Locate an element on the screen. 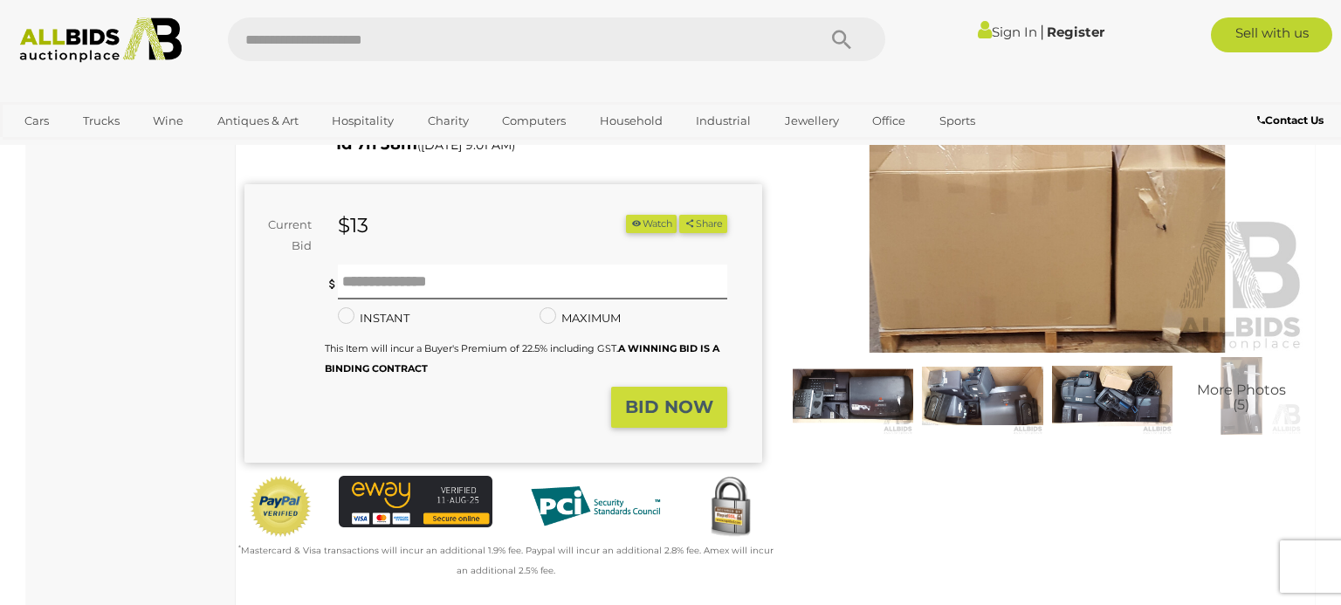  button: Watch is located at coordinates (651, 223).